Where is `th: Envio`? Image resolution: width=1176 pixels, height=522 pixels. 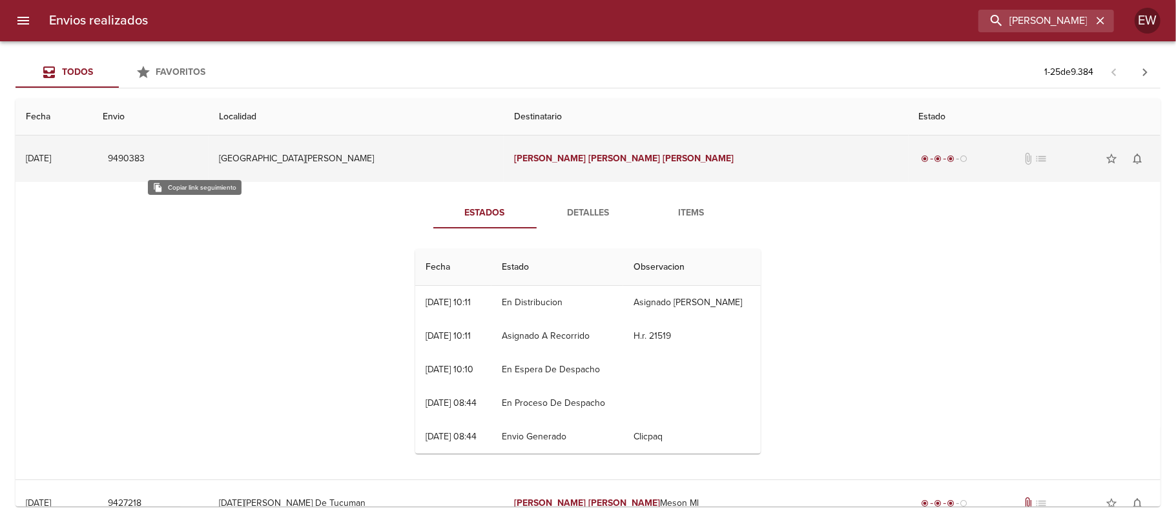 th: Envio is located at coordinates (150, 117).